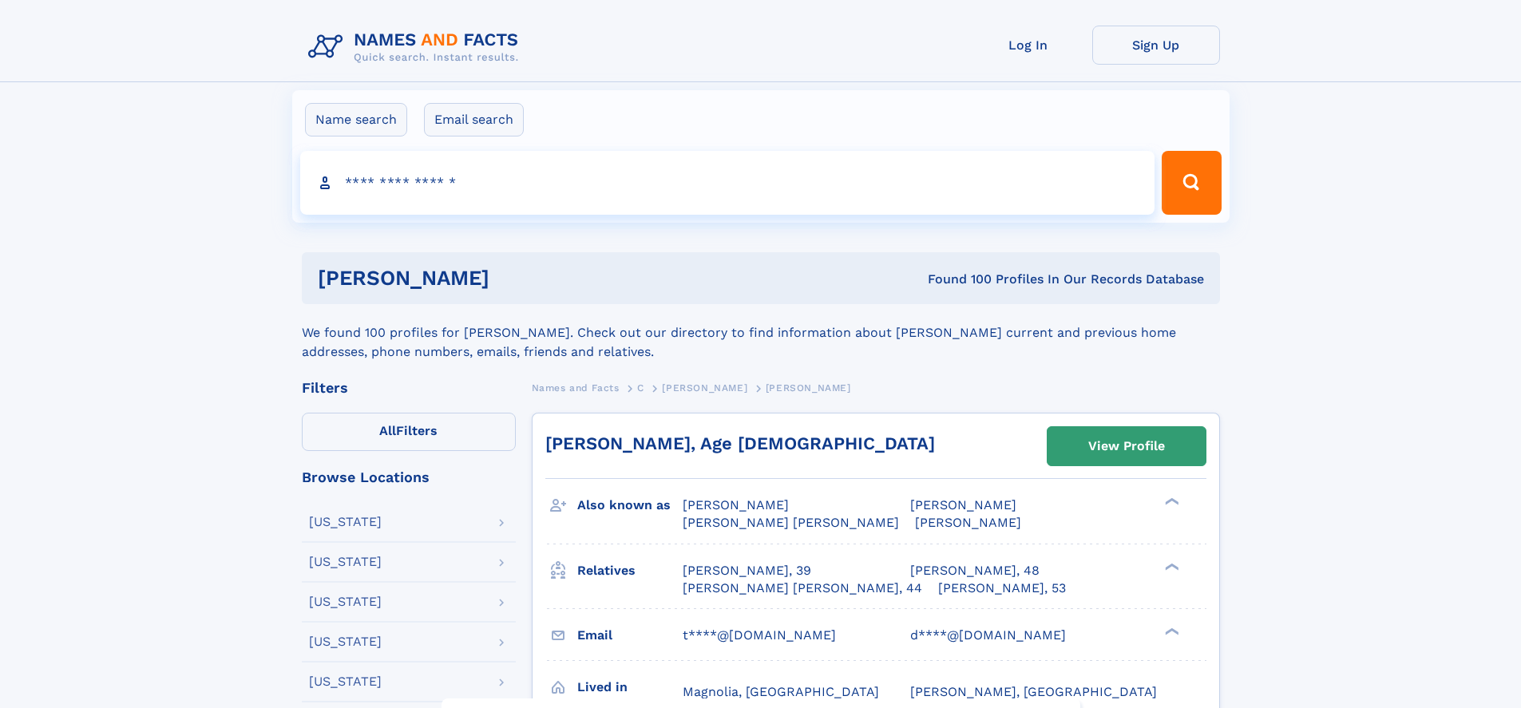 This screenshot has height=708, width=1521. Describe the element at coordinates (630, 636) in the screenshot. I see `h3: Email` at that location.